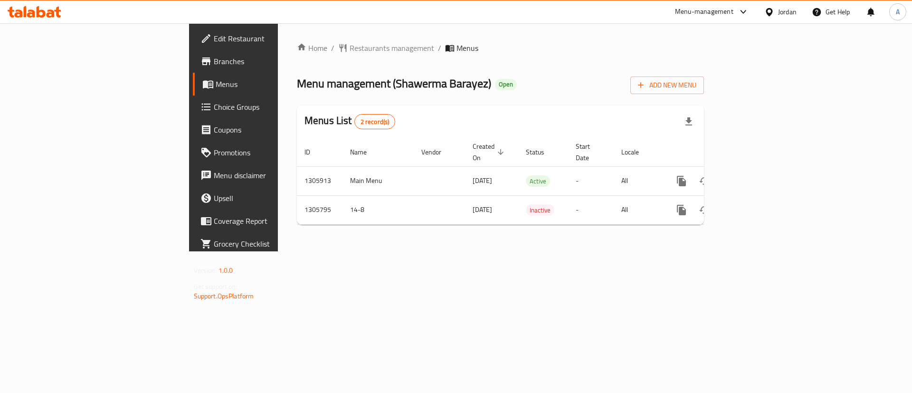 The height and width of the screenshot is (393, 912). What do you see at coordinates (704, 12) in the screenshot?
I see `div: Menu-management` at bounding box center [704, 12].